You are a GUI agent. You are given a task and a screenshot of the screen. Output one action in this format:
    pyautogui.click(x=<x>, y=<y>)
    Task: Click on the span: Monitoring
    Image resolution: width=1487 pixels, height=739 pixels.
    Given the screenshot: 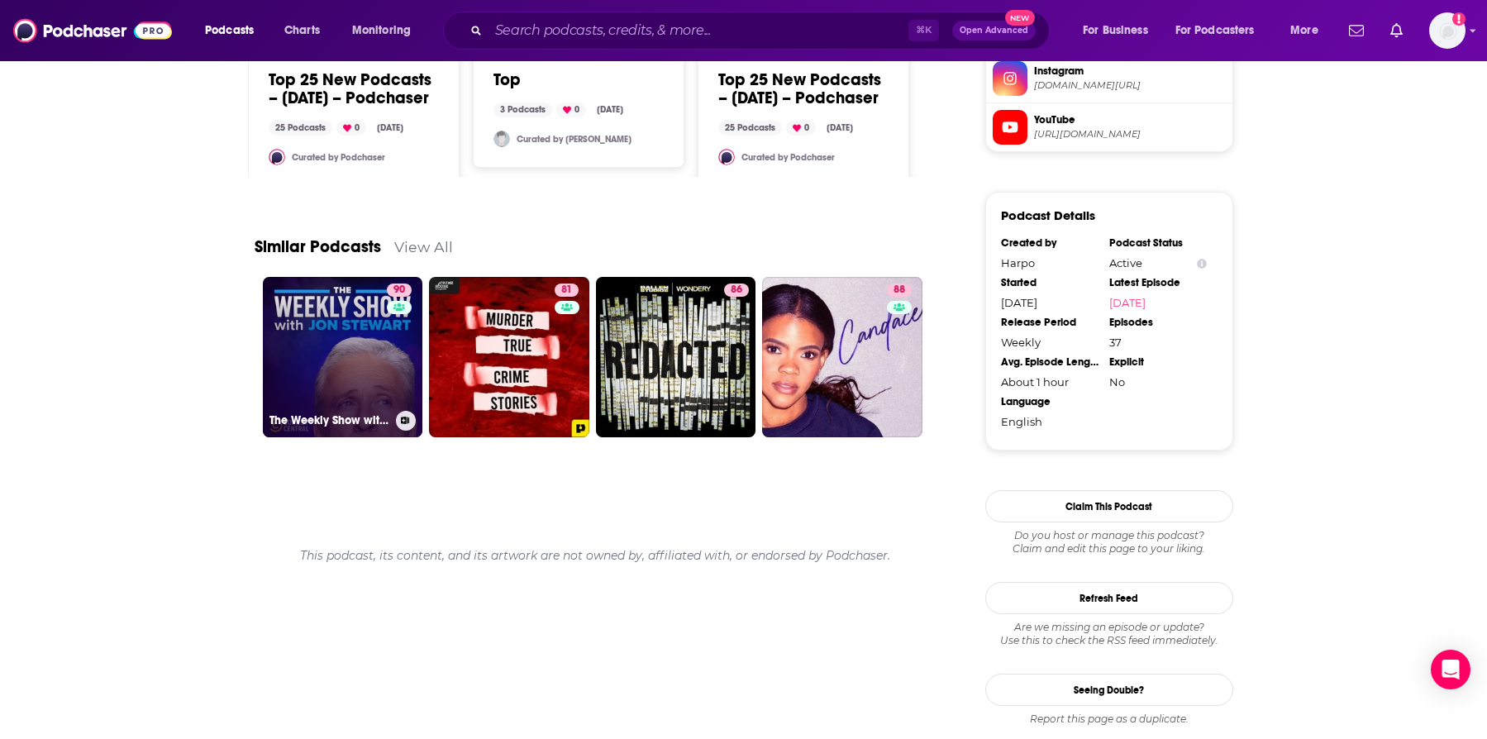 What is the action you would take?
    pyautogui.click(x=381, y=31)
    